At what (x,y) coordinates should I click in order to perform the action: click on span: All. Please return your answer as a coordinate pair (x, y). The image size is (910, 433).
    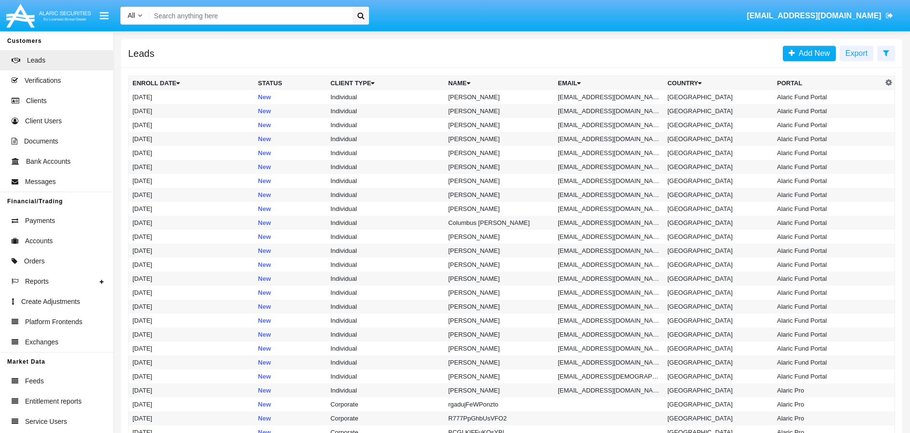
    Looking at the image, I should click on (131, 15).